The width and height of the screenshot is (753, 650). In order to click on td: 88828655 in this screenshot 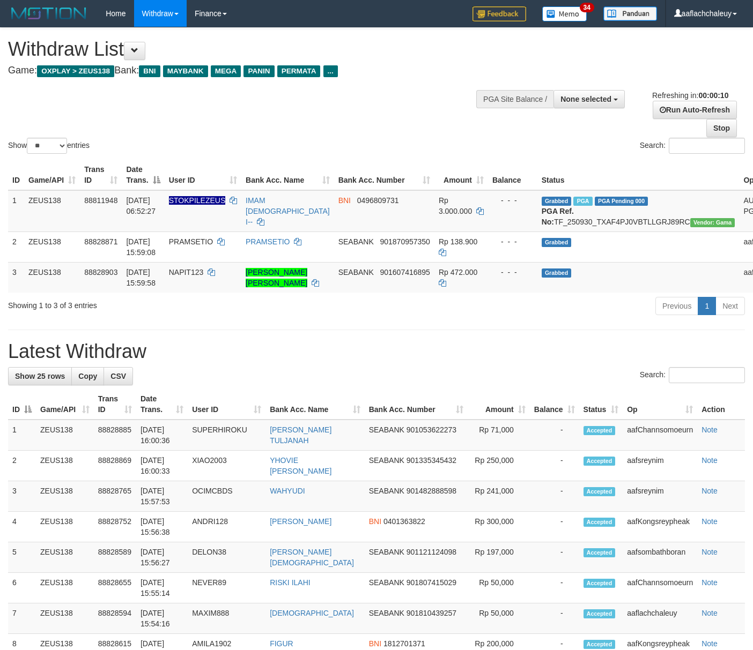, I will do `click(115, 588)`.